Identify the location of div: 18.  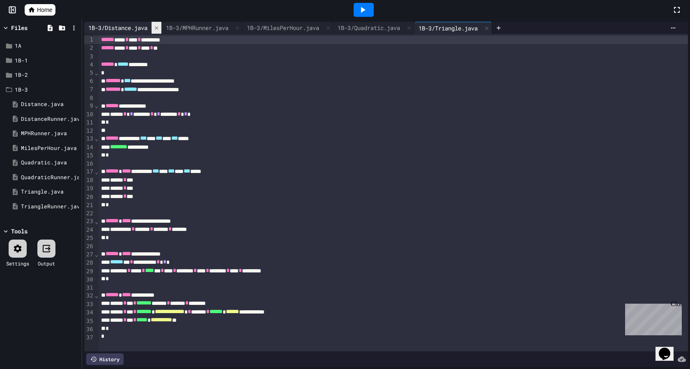
(89, 180).